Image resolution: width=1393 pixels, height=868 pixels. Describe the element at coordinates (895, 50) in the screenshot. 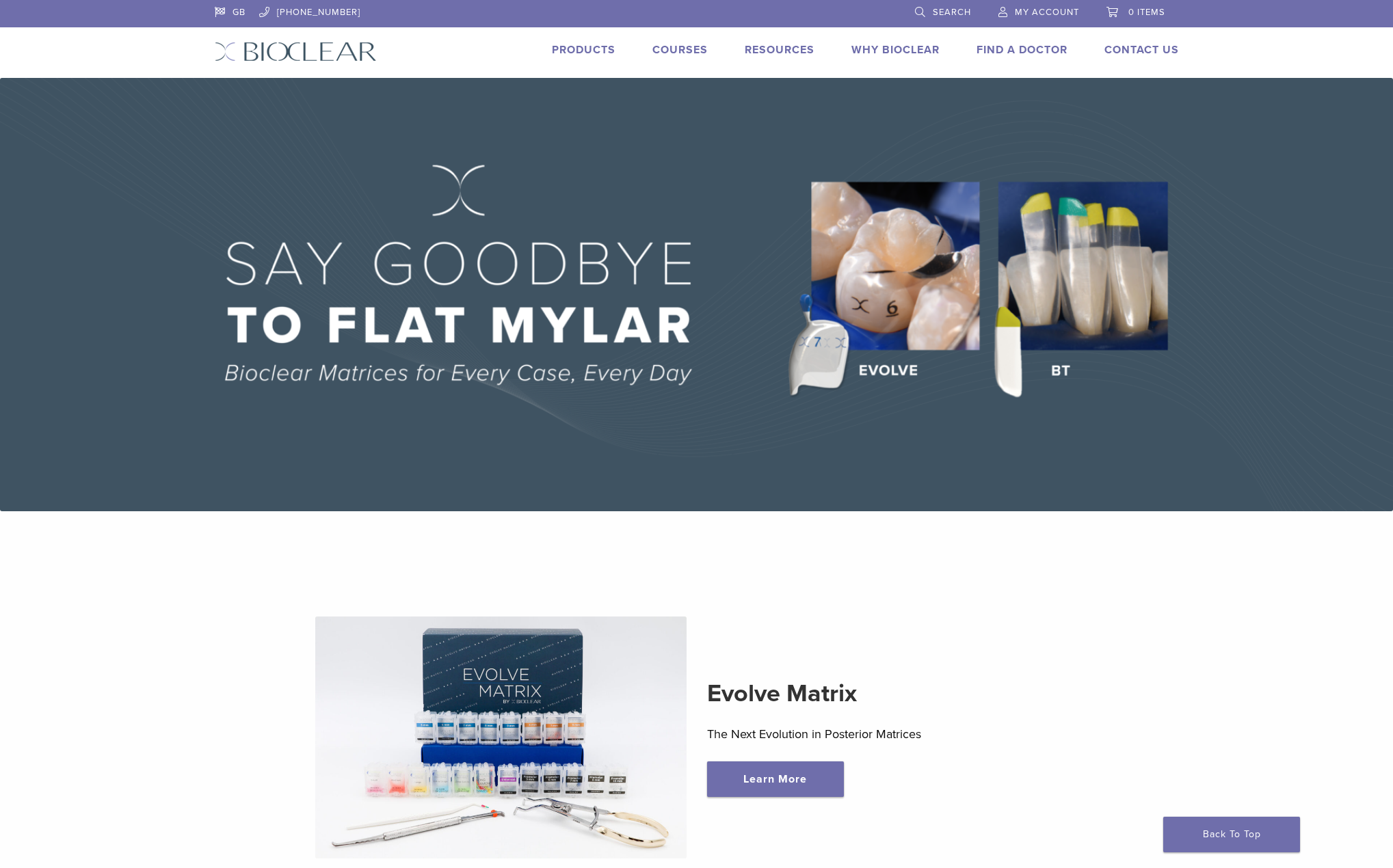

I see `a: Why Bioclear` at that location.